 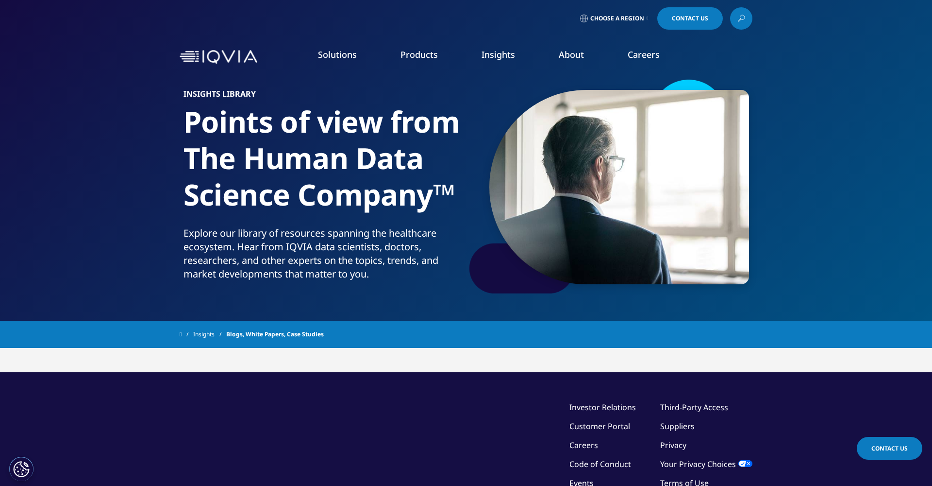 What do you see at coordinates (21, 469) in the screenshot?
I see `button: Cookie Settings` at bounding box center [21, 469].